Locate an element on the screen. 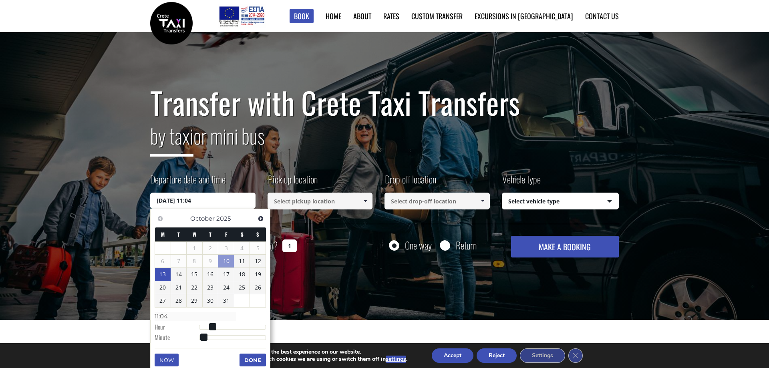 The width and height of the screenshot is (769, 368). a: 12 is located at coordinates (257, 261).